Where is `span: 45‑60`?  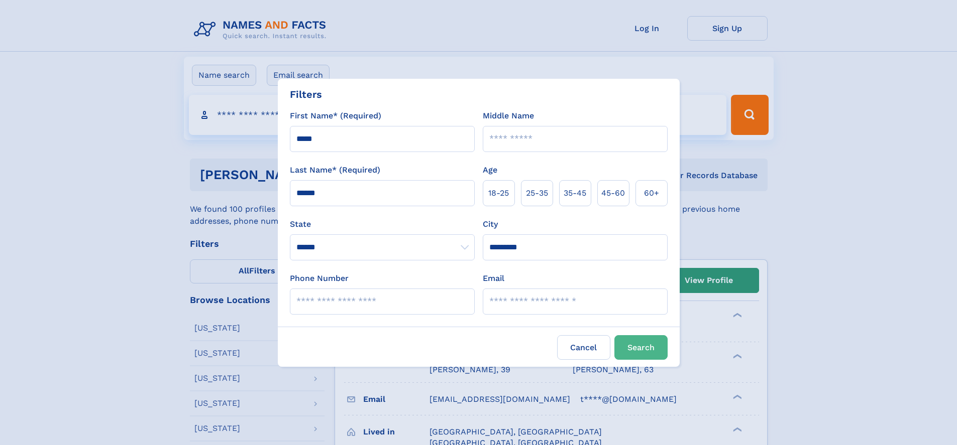 span: 45‑60 is located at coordinates (613, 193).